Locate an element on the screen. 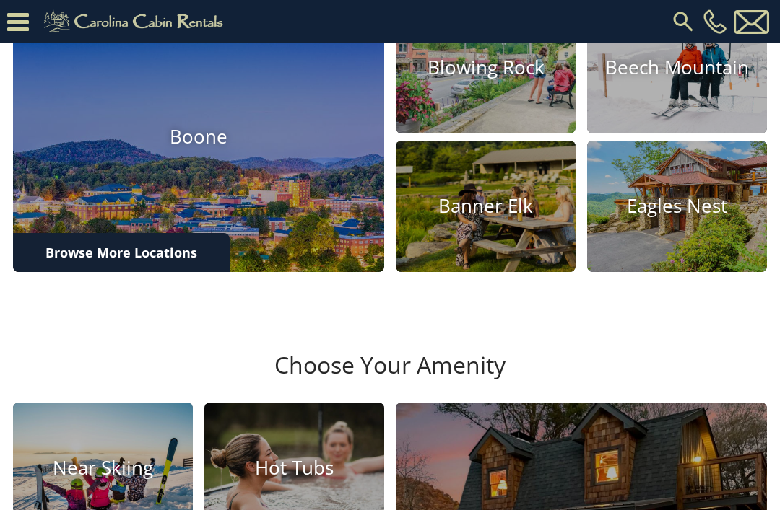 This screenshot has width=780, height=510. a: Beech Mountain is located at coordinates (676, 68).